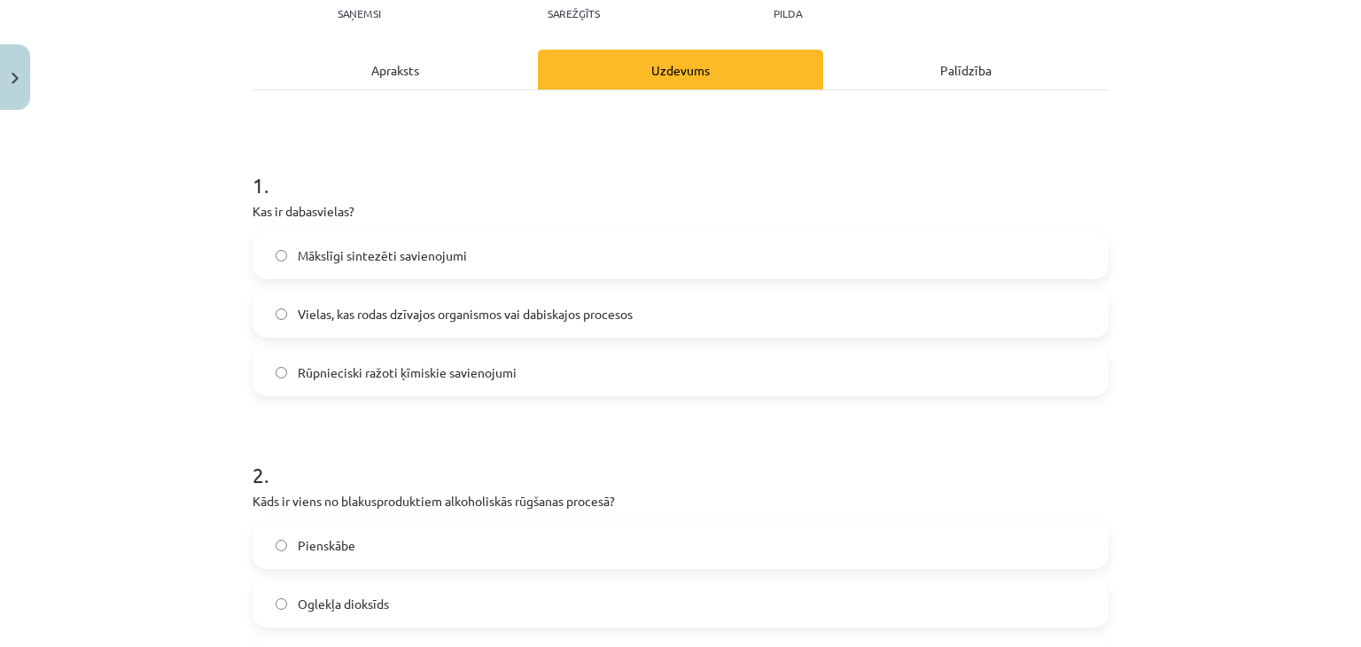  Describe the element at coordinates (281, 255) in the screenshot. I see `input: Mākslīgi sintezēti savienojumi` at that location.